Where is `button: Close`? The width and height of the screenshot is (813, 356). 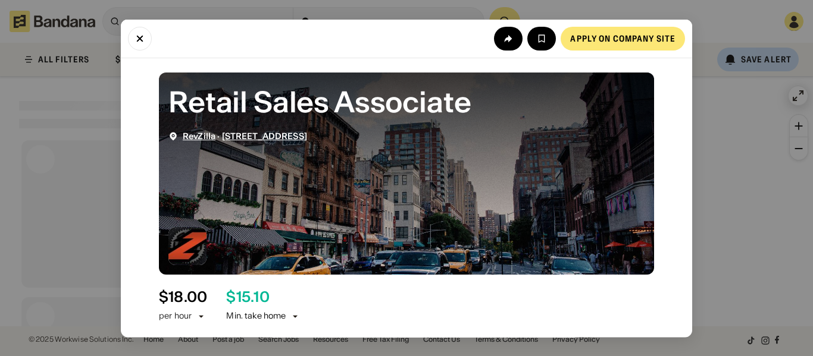
button: Close is located at coordinates (140, 38).